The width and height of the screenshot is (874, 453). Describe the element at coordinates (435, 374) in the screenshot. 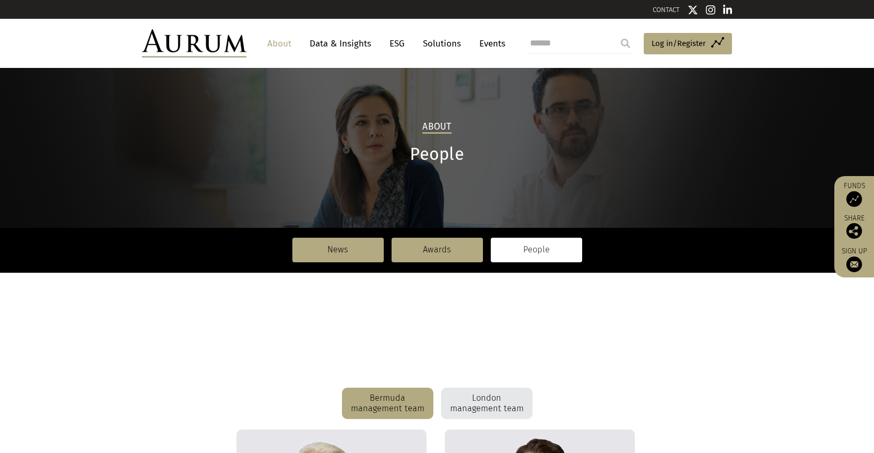

I see `p: This longevity and commitment is something that we are tremendously proud of. We value the benefi...` at that location.